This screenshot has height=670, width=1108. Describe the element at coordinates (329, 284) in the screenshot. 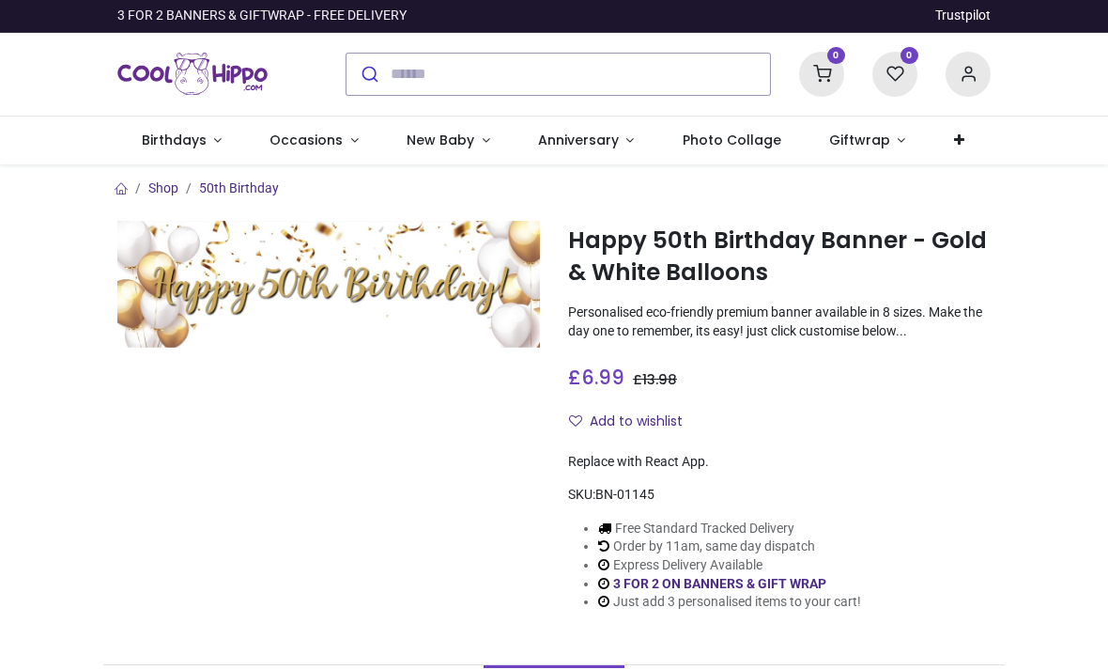

I see `img: Happy 50th Birthday Banner - Gold & White Balloons` at that location.